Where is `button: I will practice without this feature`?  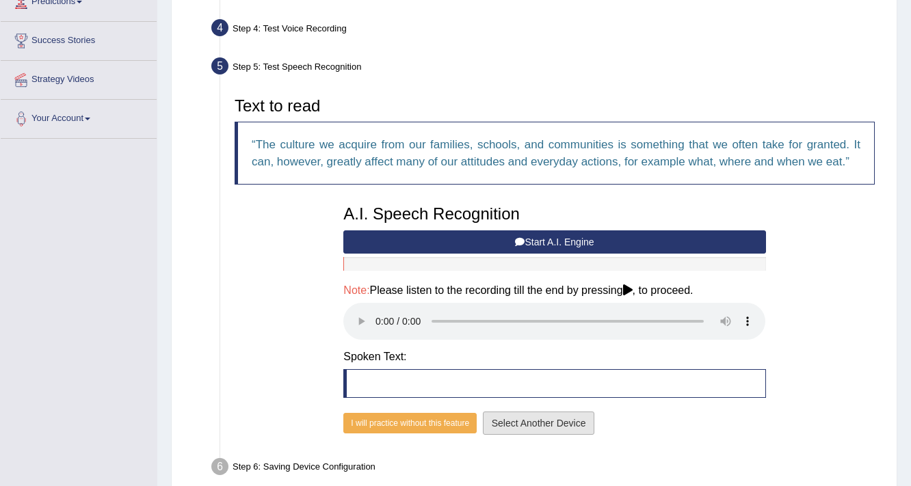
button: I will practice without this feature is located at coordinates (410, 423).